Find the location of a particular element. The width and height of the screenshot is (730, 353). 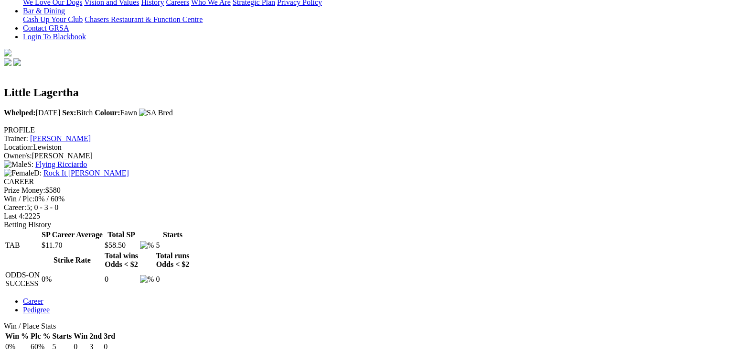

b: Whelped: is located at coordinates (20, 112).